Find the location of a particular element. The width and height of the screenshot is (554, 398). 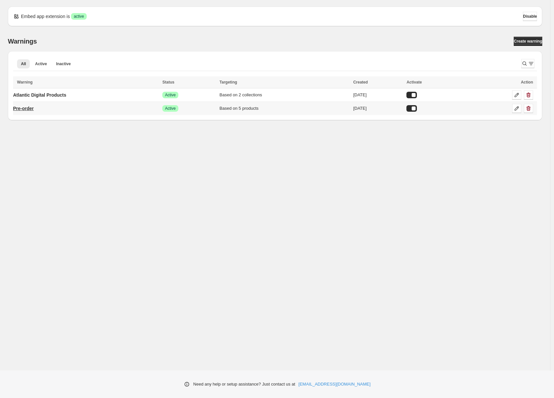

p: Pre-order is located at coordinates (23, 108).